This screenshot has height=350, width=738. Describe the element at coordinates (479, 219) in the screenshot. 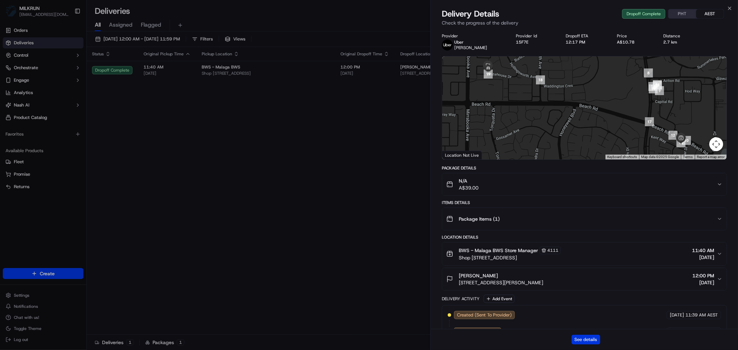

I see `span: Package Items ( 1 )` at that location.